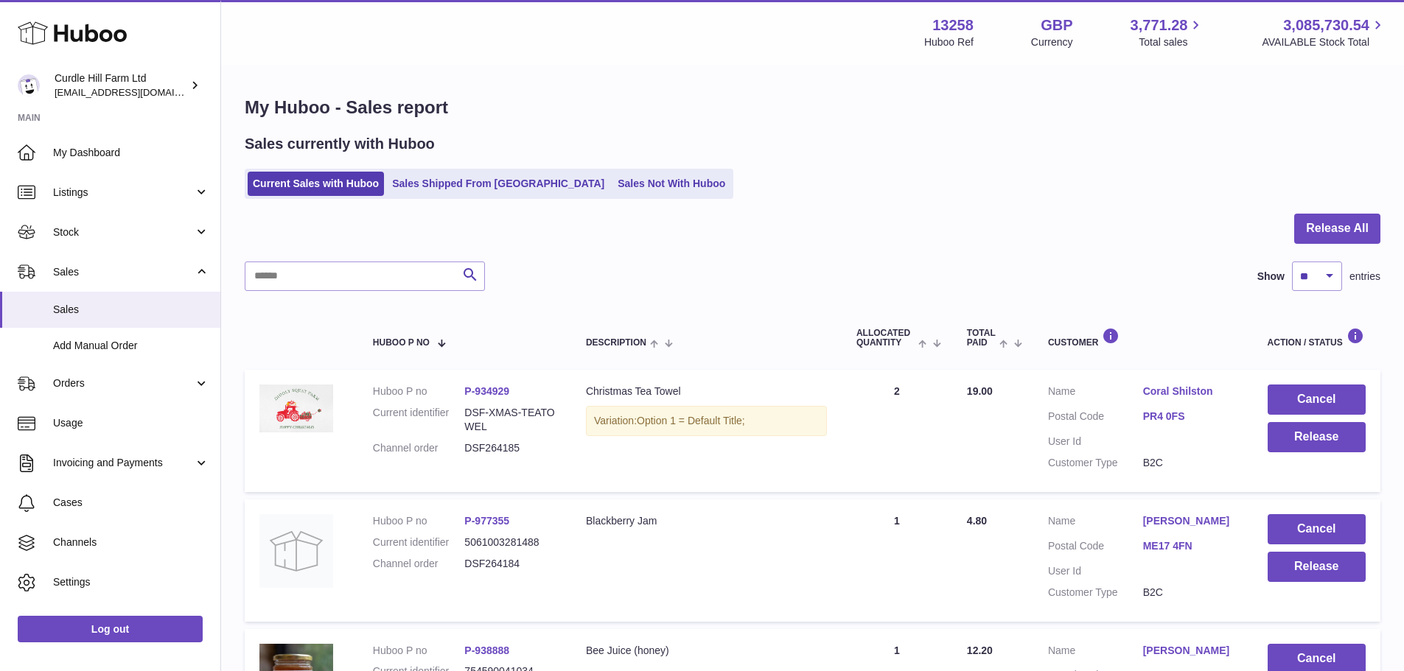 Image resolution: width=1404 pixels, height=671 pixels. What do you see at coordinates (123, 463) in the screenshot?
I see `span: Invoicing and Payments` at bounding box center [123, 463].